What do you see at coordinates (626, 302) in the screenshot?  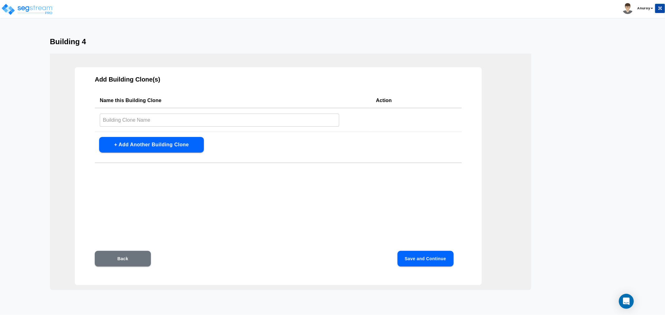 I see `div: Open Intercom Messenger` at bounding box center [626, 302].